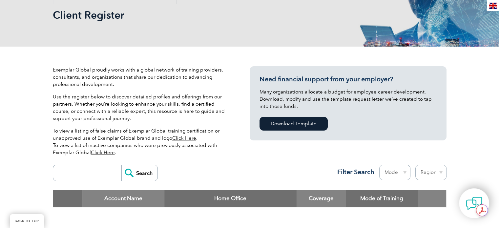  What do you see at coordinates (353, 172) in the screenshot?
I see `h3: Filter Search` at bounding box center [353, 172].